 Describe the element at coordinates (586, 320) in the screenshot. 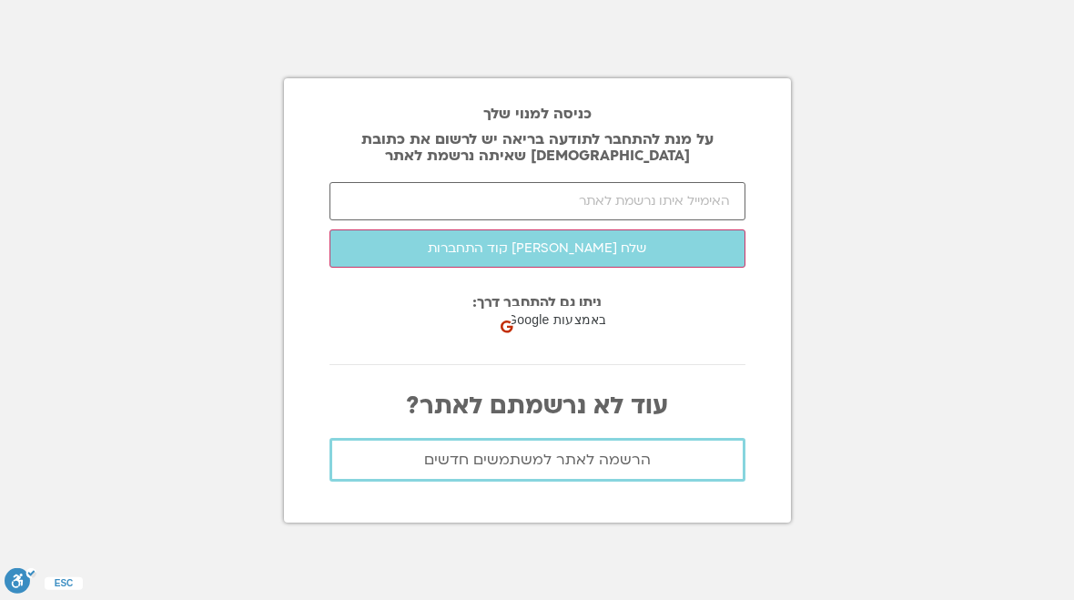

I see `div: כניסה באמצעות Google` at that location.